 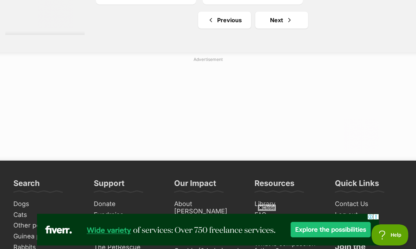 I want to click on a: FAQ, so click(x=288, y=215).